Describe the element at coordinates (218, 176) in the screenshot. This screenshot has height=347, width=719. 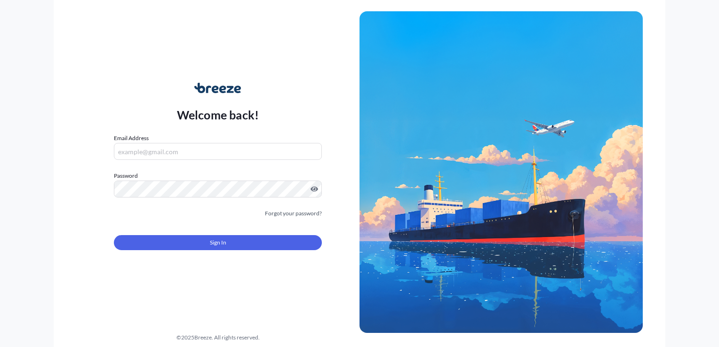
I see `label: Password` at that location.